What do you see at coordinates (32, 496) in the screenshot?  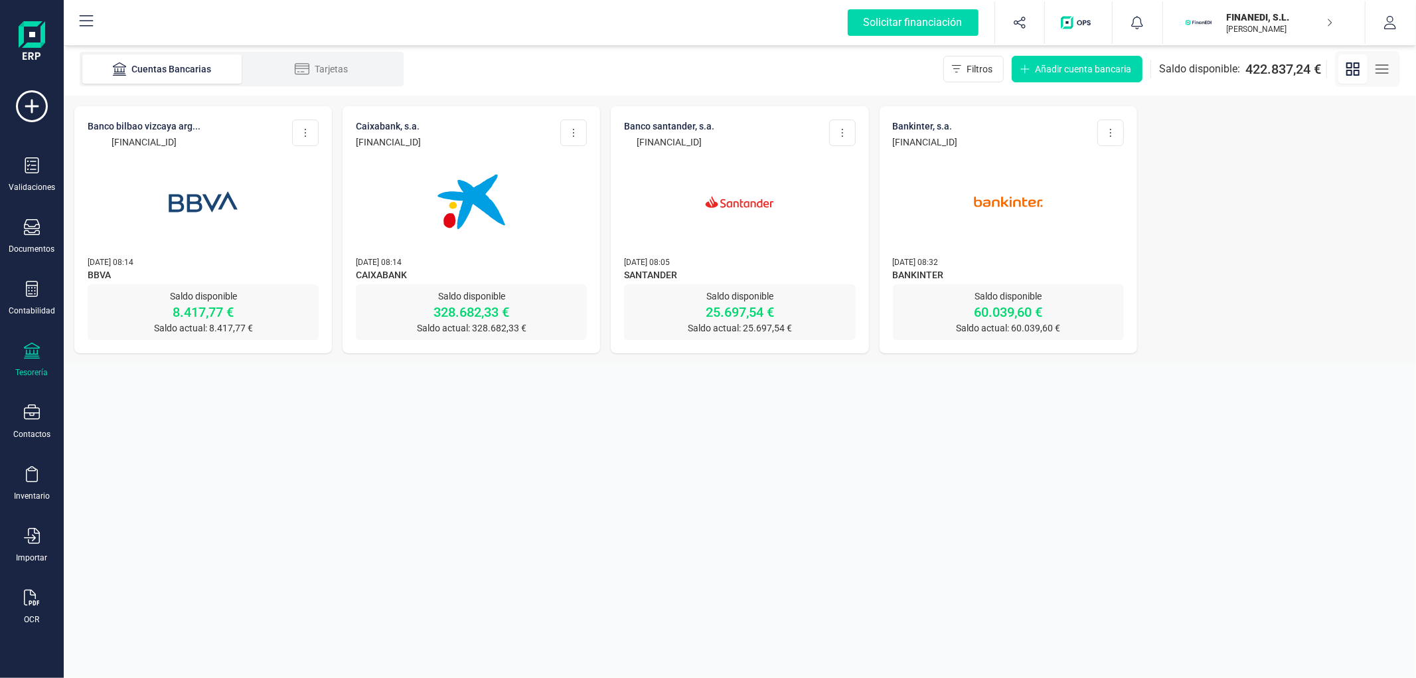 I see `div: Inventario` at bounding box center [32, 496].